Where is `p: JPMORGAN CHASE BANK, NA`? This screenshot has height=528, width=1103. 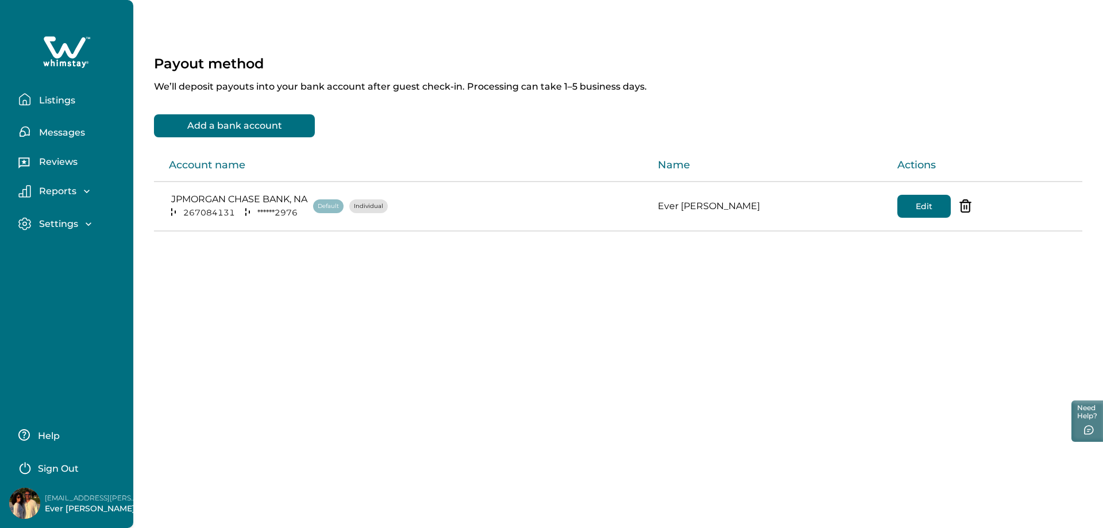 p: JPMORGAN CHASE BANK, NA is located at coordinates (238, 199).